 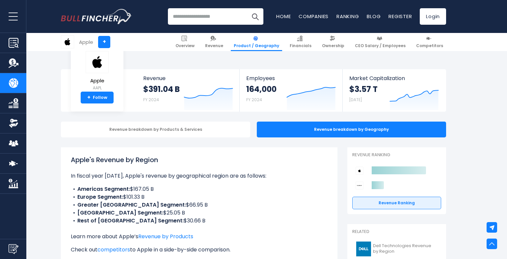 I want to click on a: Dell Technologies Revenue by Region, so click(x=397, y=249).